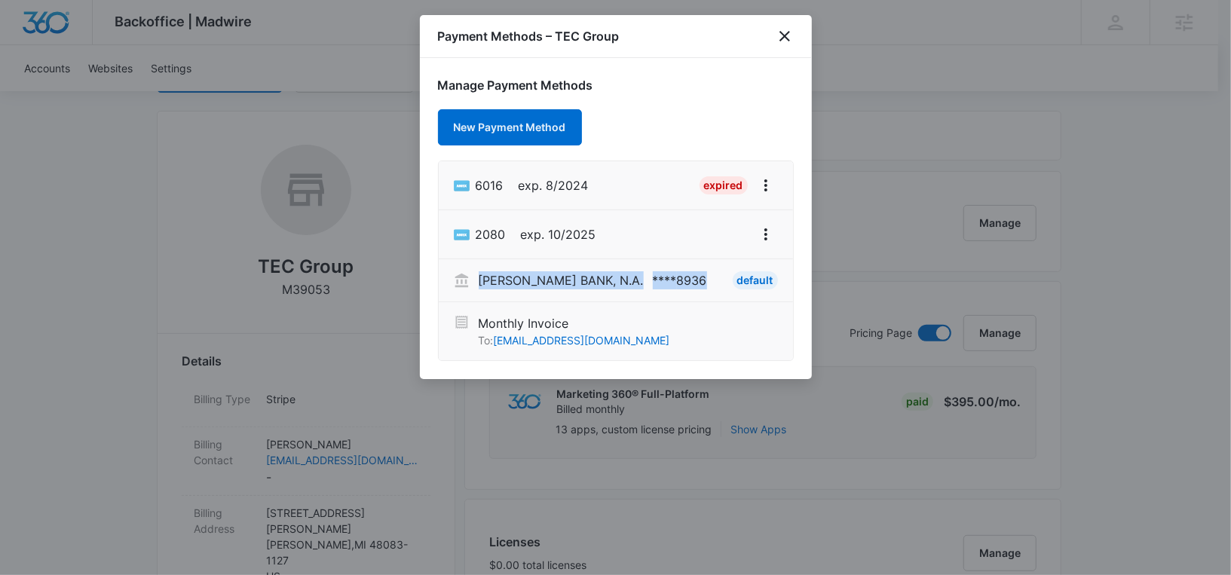 The width and height of the screenshot is (1231, 575). Describe the element at coordinates (755, 280) in the screenshot. I see `div: Default` at that location.